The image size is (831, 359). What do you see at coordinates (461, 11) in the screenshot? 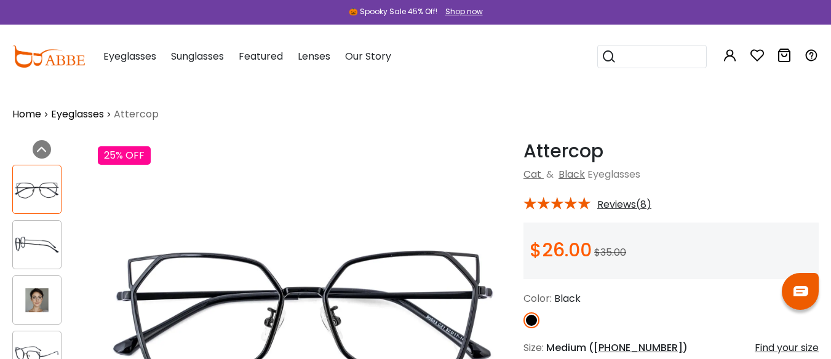
I see `a: Shop now` at bounding box center [461, 11].